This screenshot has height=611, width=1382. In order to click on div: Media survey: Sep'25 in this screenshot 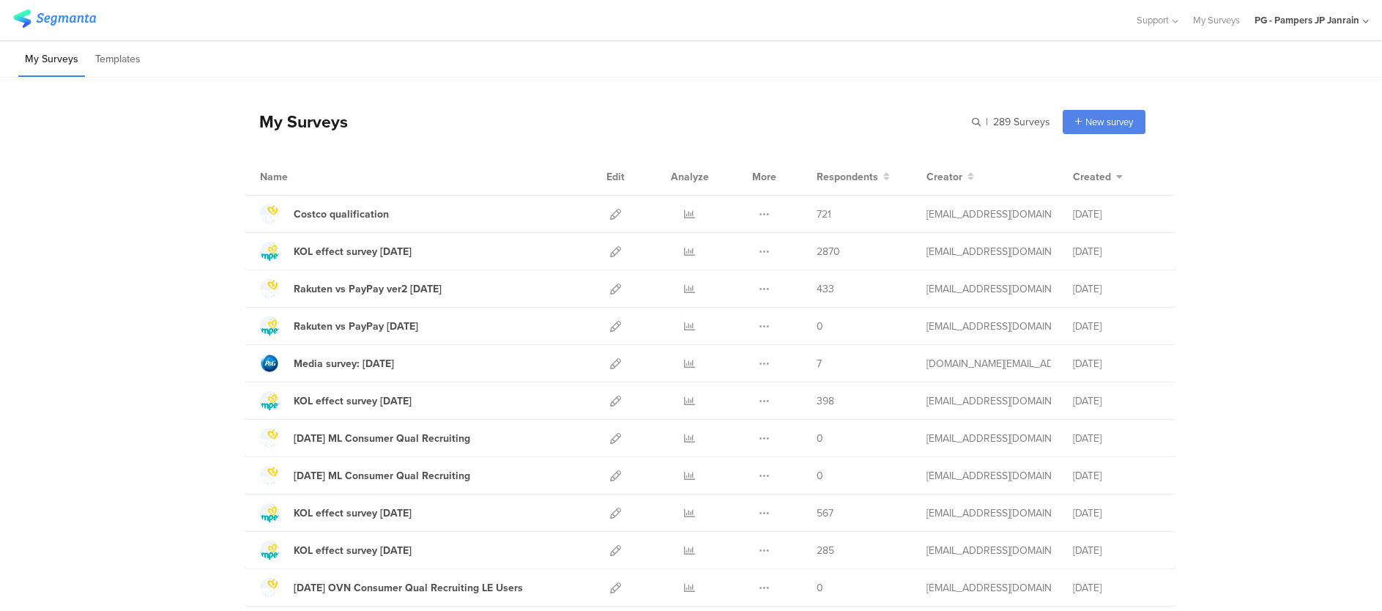, I will do `click(343, 363)`.